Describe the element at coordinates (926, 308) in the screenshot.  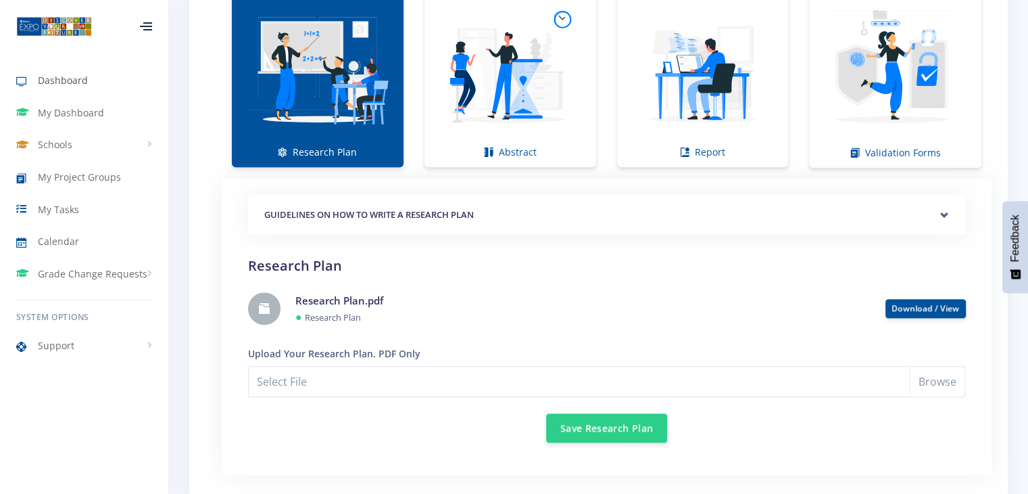
I see `button: Download / View` at that location.